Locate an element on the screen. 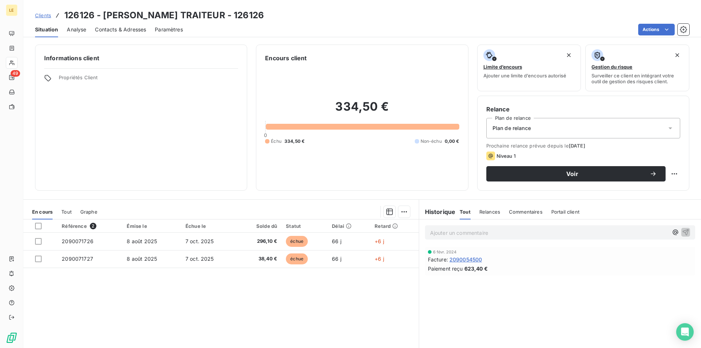 This screenshot has width=701, height=348. div: Open Intercom Messenger is located at coordinates (685, 332).